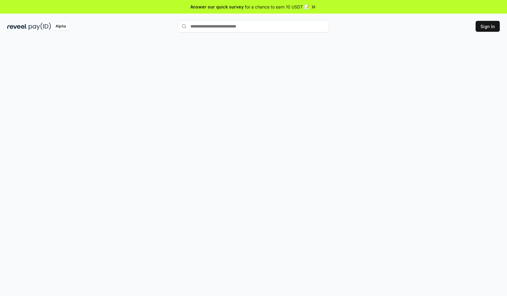 This screenshot has height=296, width=507. Describe the element at coordinates (277, 7) in the screenshot. I see `span: for a chance to earn 10 USDT 📝` at that location.